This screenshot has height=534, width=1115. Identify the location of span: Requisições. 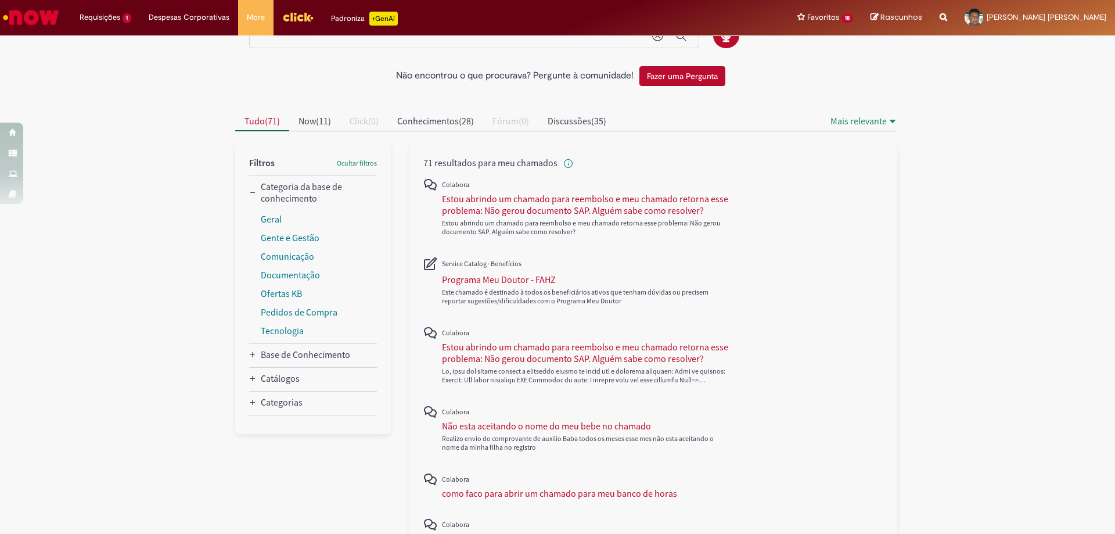
(100, 17).